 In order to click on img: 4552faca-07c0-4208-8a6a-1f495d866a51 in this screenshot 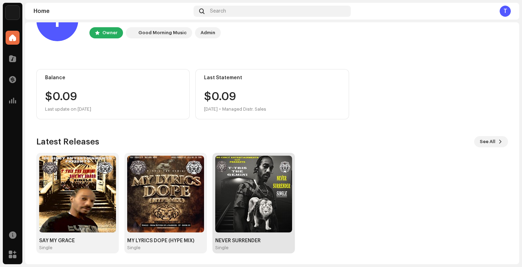, I will do `click(253, 194)`.